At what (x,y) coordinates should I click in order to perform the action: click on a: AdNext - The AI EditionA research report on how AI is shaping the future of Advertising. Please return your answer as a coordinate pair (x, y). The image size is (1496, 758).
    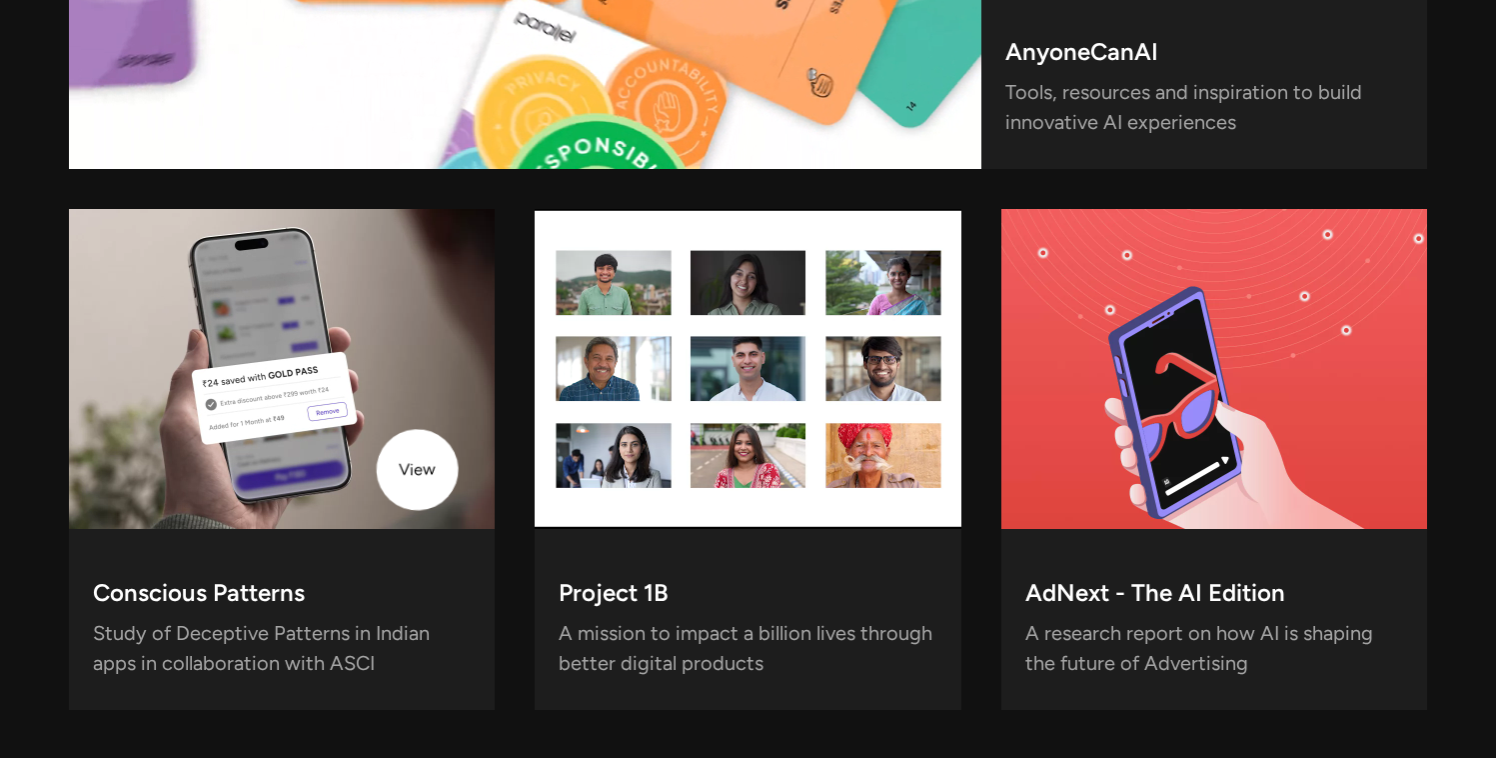
    Looking at the image, I should click on (1215, 460).